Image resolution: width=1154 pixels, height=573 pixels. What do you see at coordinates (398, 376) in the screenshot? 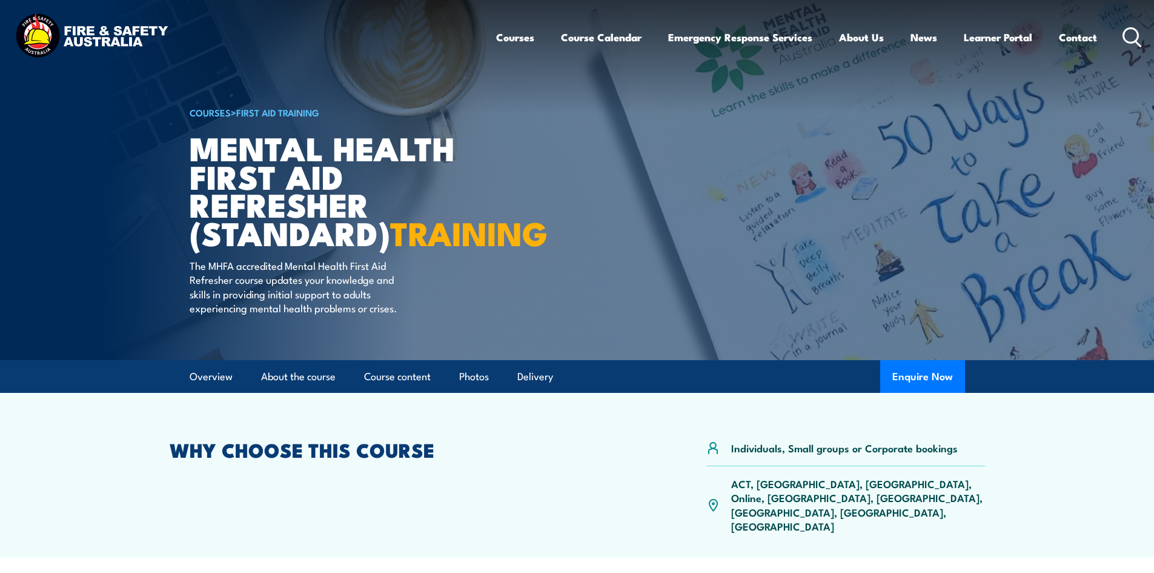
I see `a: Course content` at bounding box center [398, 376].